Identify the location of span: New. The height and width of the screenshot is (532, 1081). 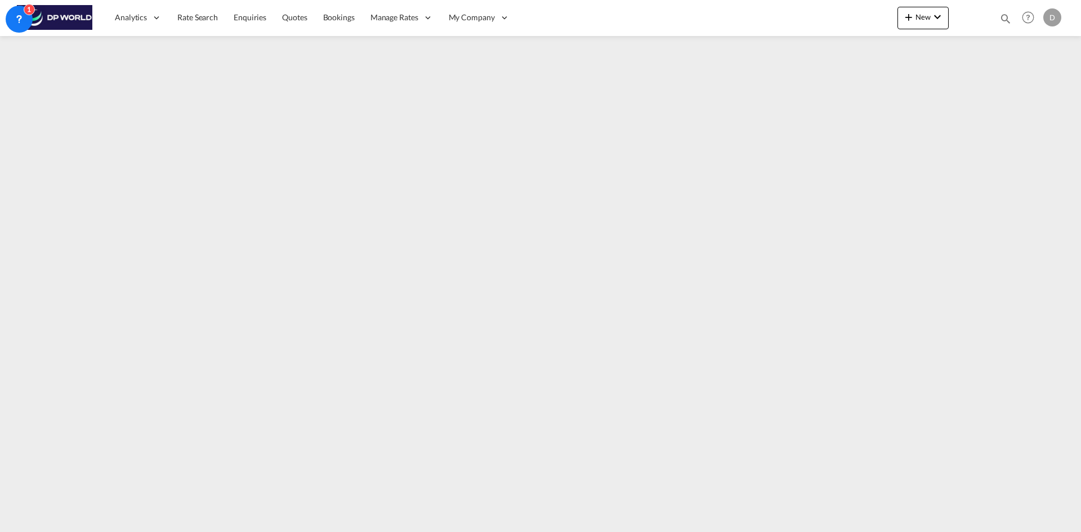
(923, 17).